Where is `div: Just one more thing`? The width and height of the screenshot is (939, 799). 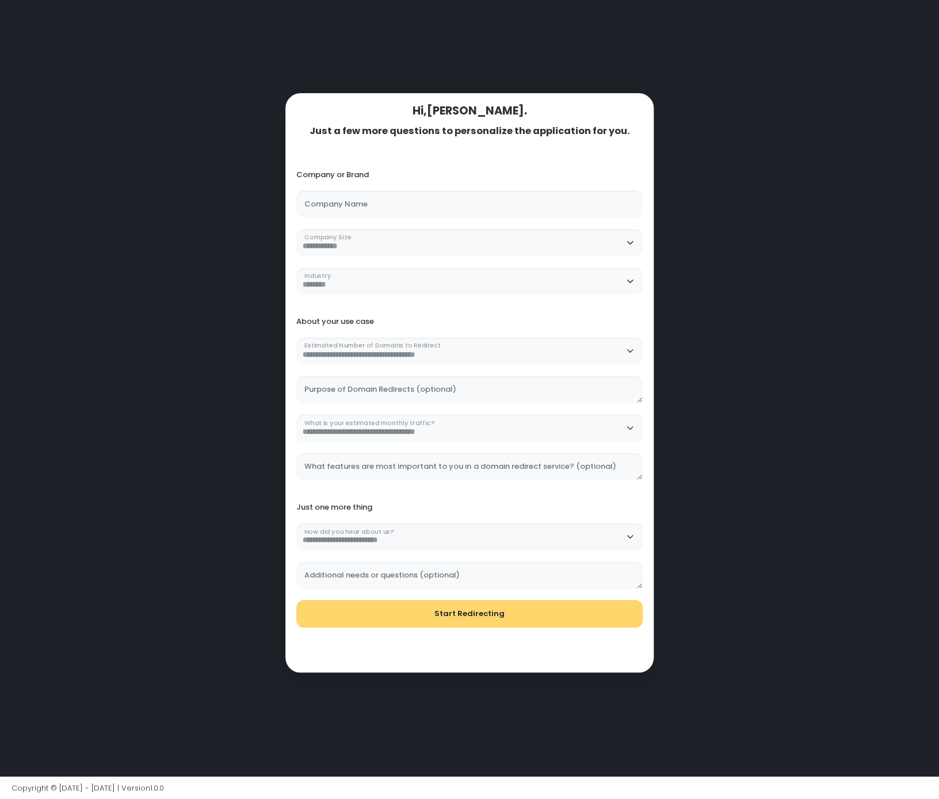 div: Just one more thing is located at coordinates (469, 507).